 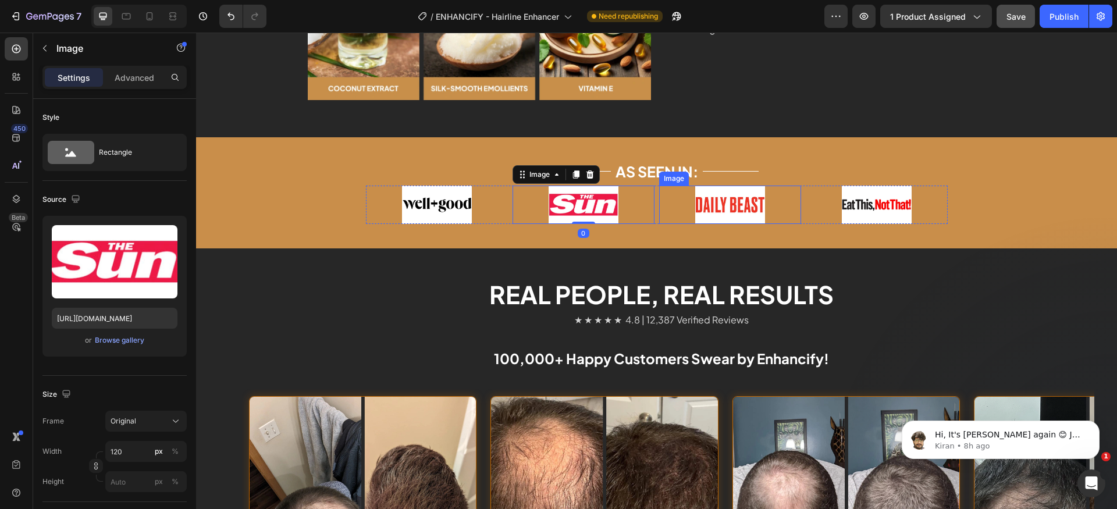 What do you see at coordinates (115, 318) in the screenshot?
I see `input: https://example.com/image.jpg` at bounding box center [115, 318].